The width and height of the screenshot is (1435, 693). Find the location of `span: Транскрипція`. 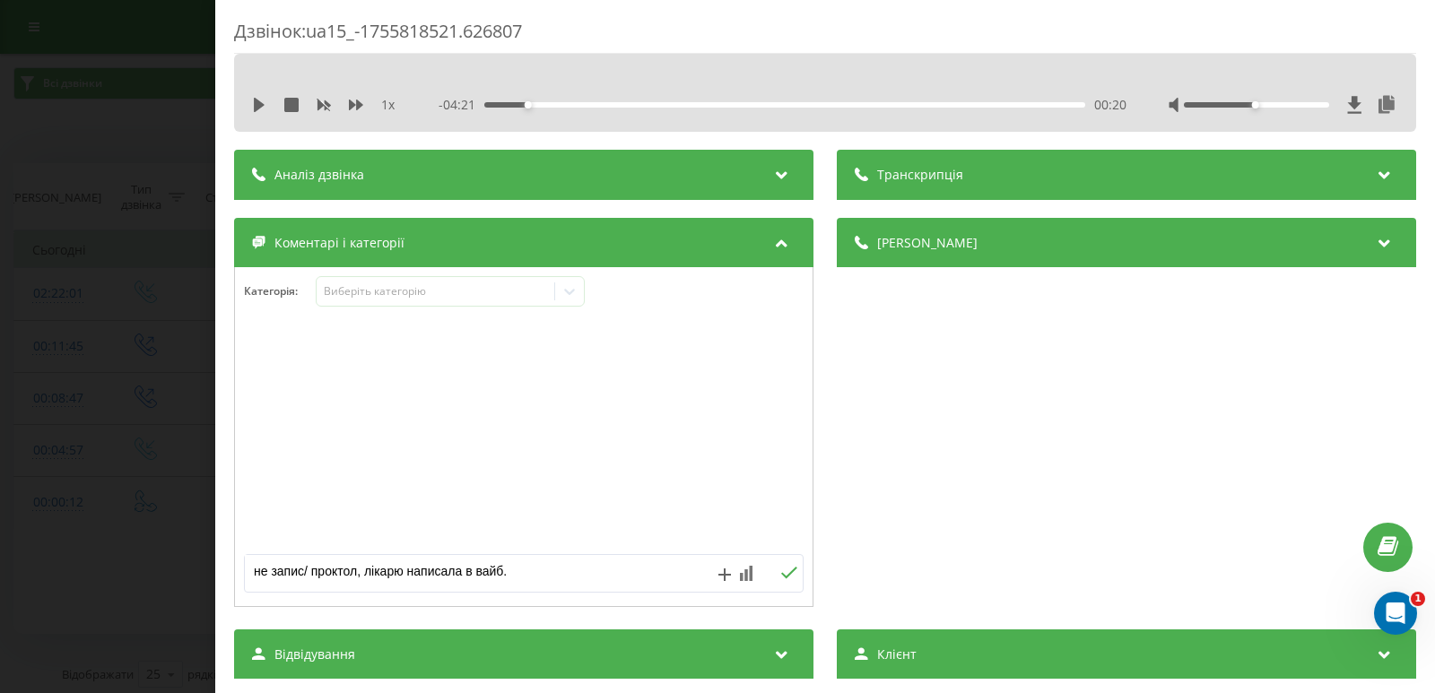

span: Транскрипція is located at coordinates (920, 175).